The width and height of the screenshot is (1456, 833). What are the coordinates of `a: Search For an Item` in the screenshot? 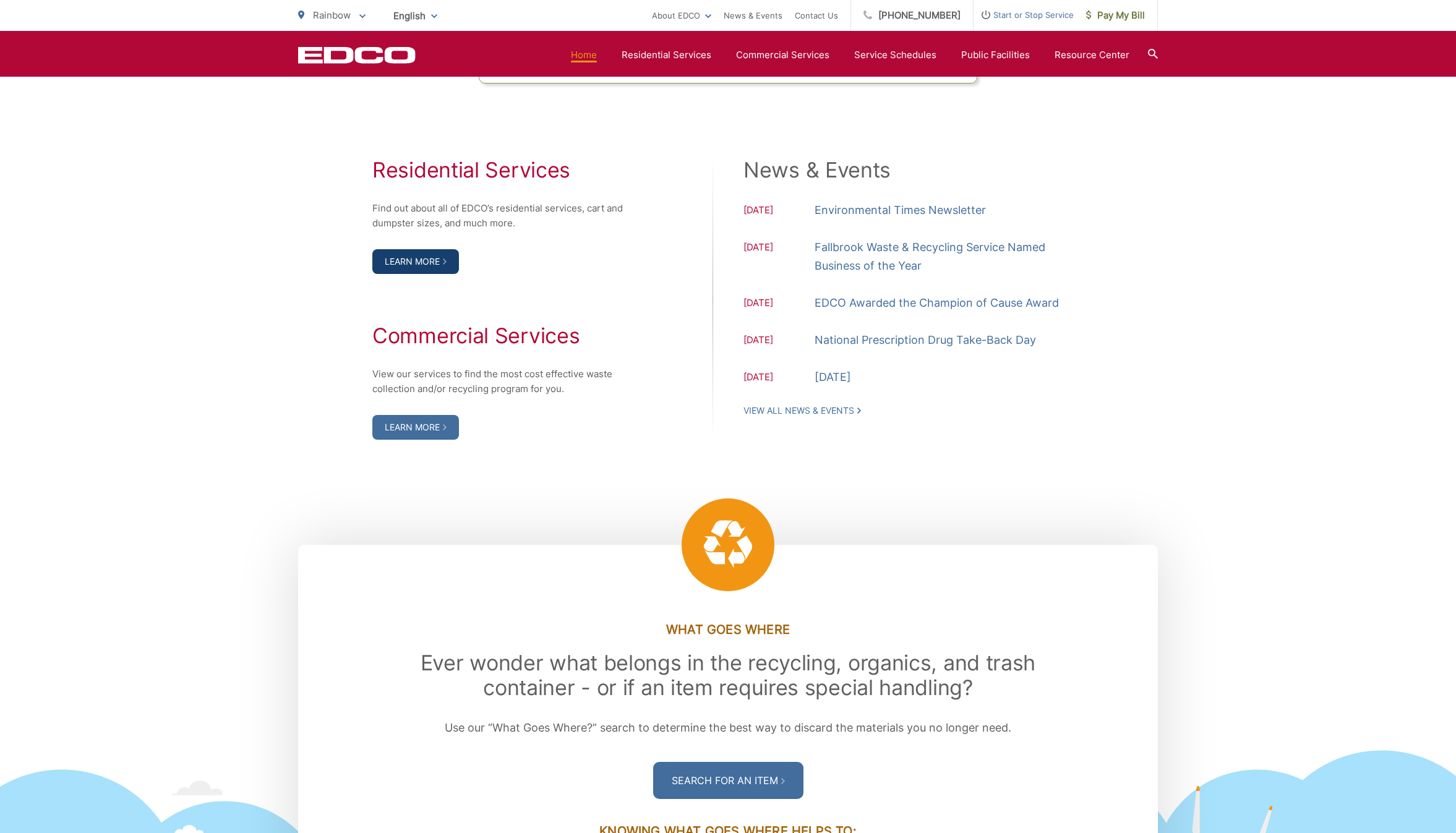 It's located at (728, 780).